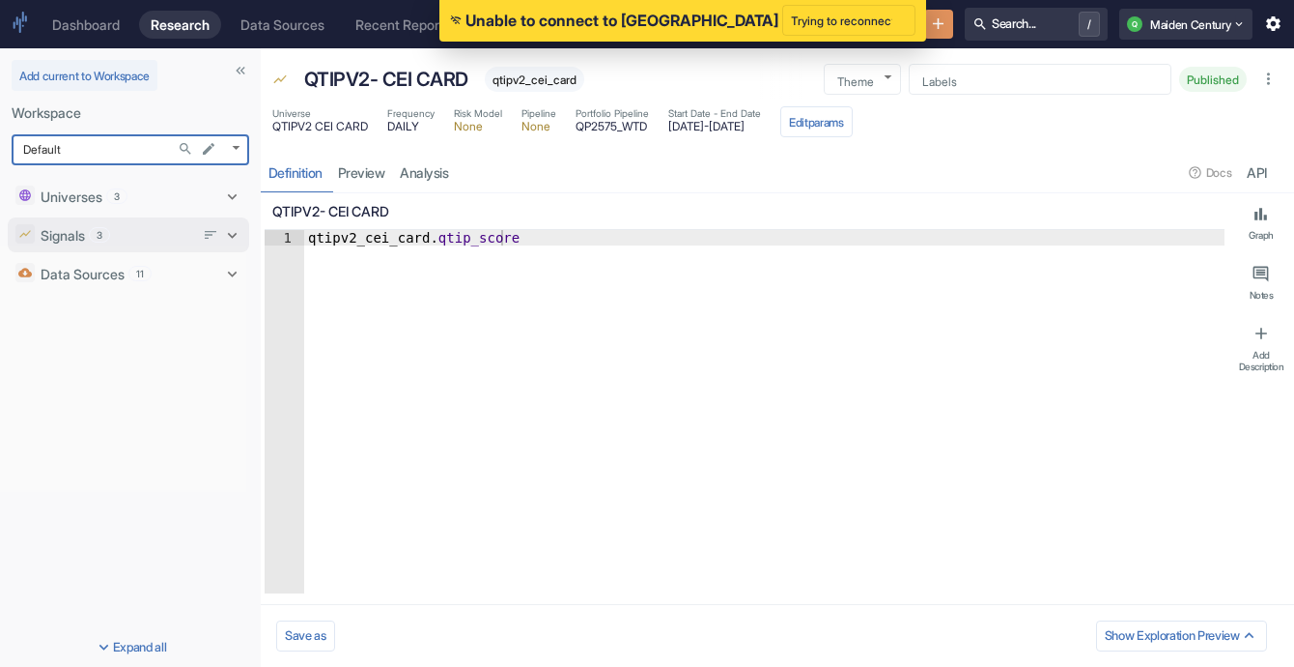 This screenshot has height=667, width=1294. What do you see at coordinates (86, 24) in the screenshot?
I see `a: Dashboard` at bounding box center [86, 24].